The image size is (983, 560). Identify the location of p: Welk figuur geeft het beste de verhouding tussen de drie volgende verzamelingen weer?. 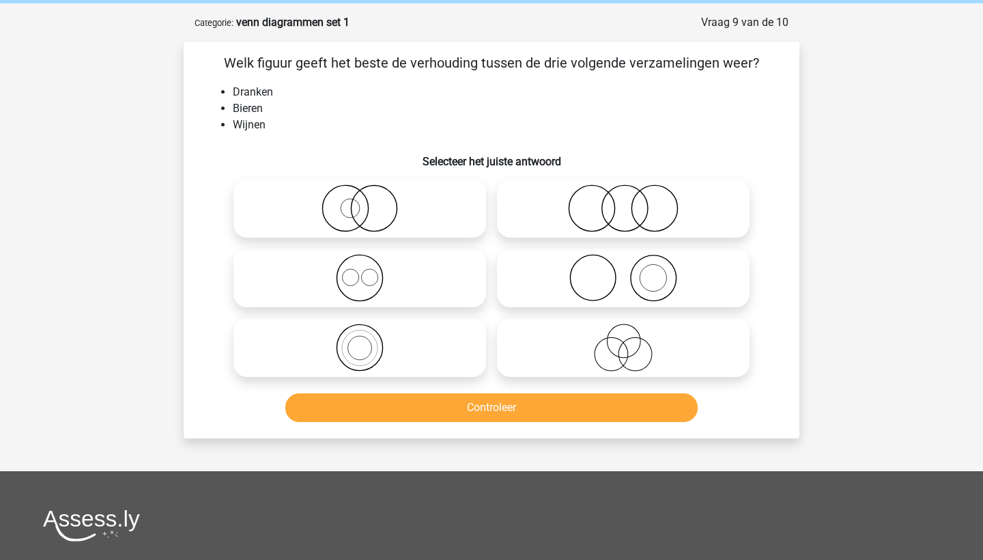
(492, 63).